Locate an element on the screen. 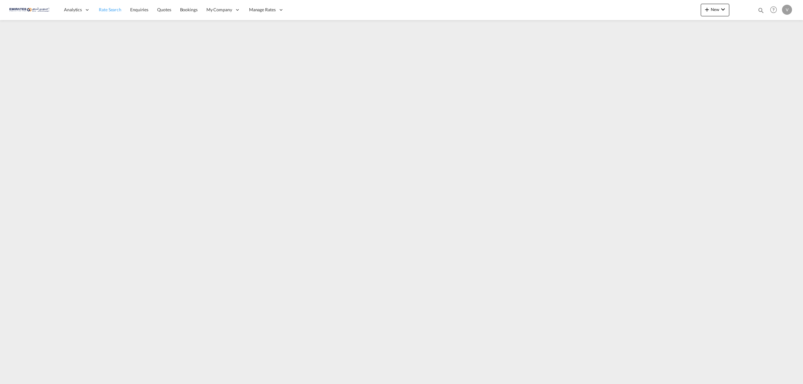 Image resolution: width=803 pixels, height=384 pixels. span: Quotes is located at coordinates (164, 9).